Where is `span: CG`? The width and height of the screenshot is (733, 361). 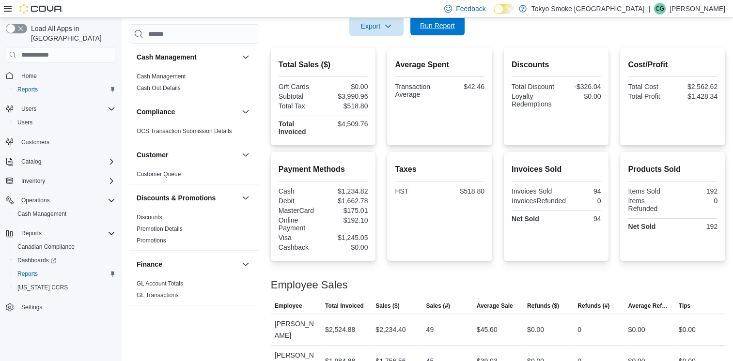
span: CG is located at coordinates (660, 9).